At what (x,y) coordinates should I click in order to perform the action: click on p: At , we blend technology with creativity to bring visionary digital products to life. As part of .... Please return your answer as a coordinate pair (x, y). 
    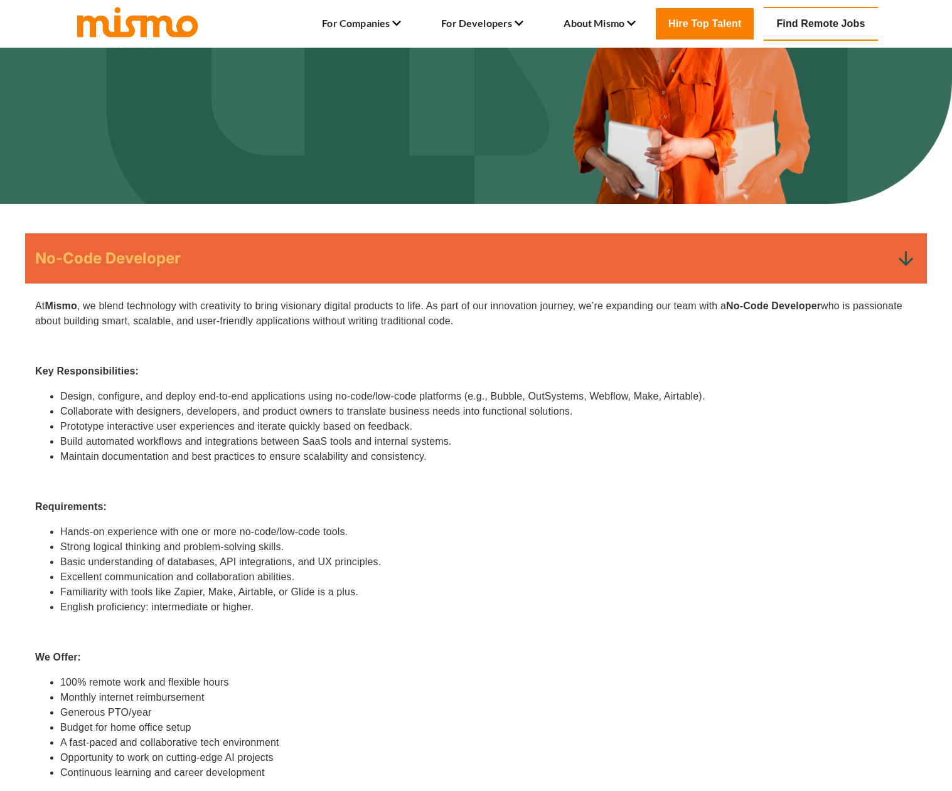
    Looking at the image, I should click on (476, 314).